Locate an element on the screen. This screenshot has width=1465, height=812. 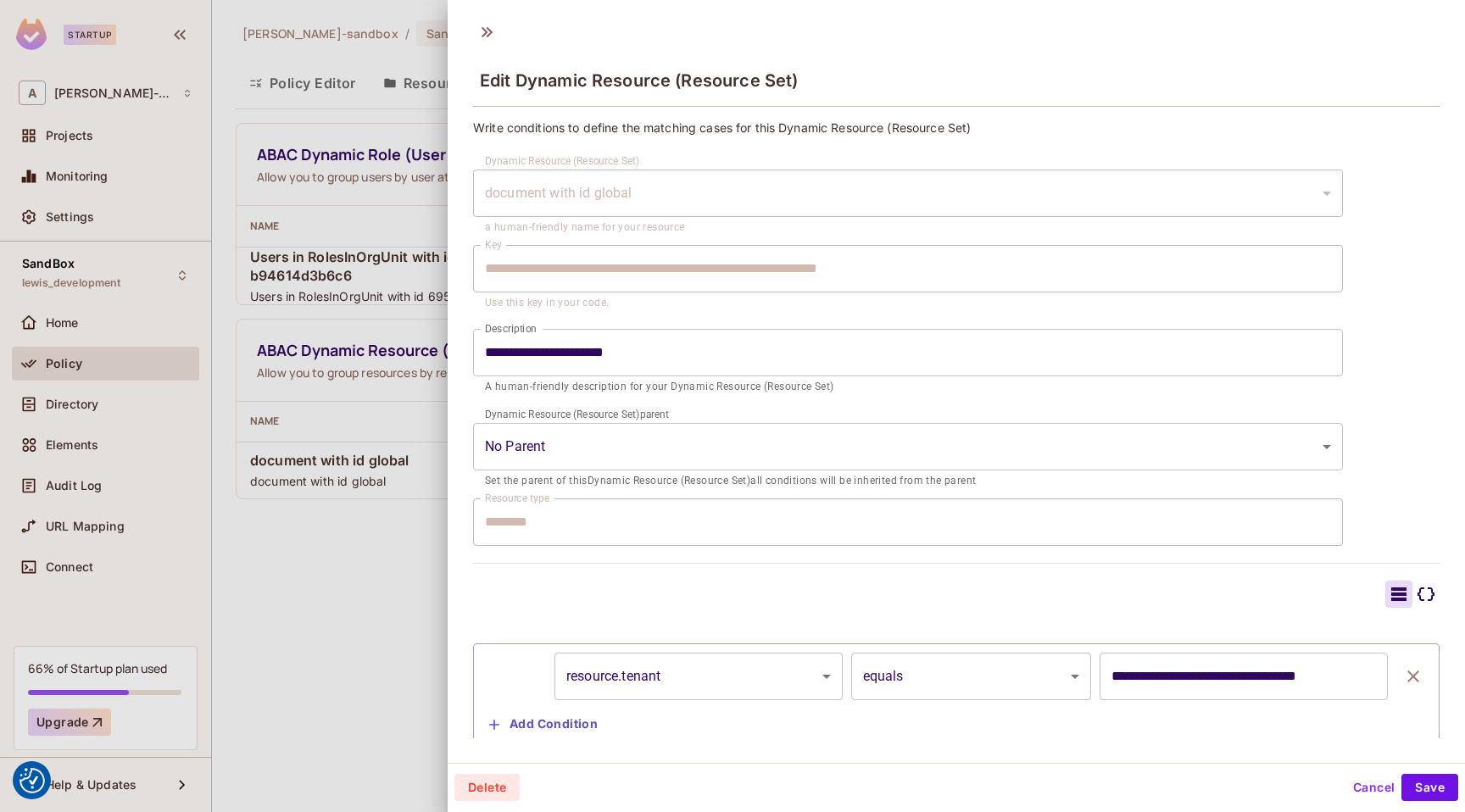
button: Save is located at coordinates (1429, 788).